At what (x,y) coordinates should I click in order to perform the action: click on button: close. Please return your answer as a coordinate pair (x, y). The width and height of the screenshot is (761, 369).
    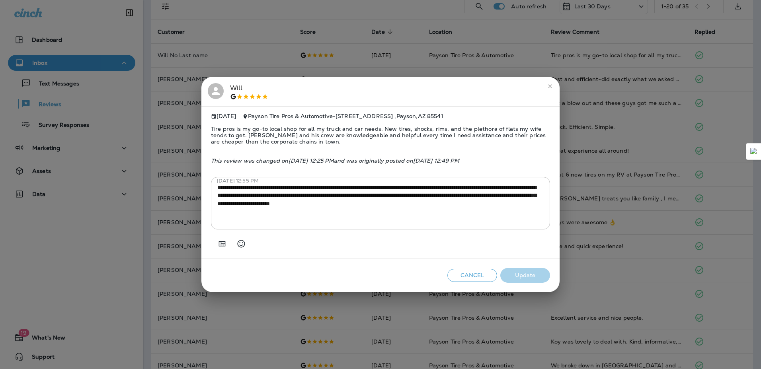
    Looking at the image, I should click on (550, 86).